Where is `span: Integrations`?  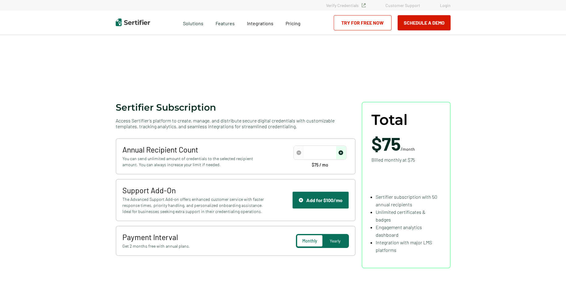
span: Integrations is located at coordinates (260, 23).